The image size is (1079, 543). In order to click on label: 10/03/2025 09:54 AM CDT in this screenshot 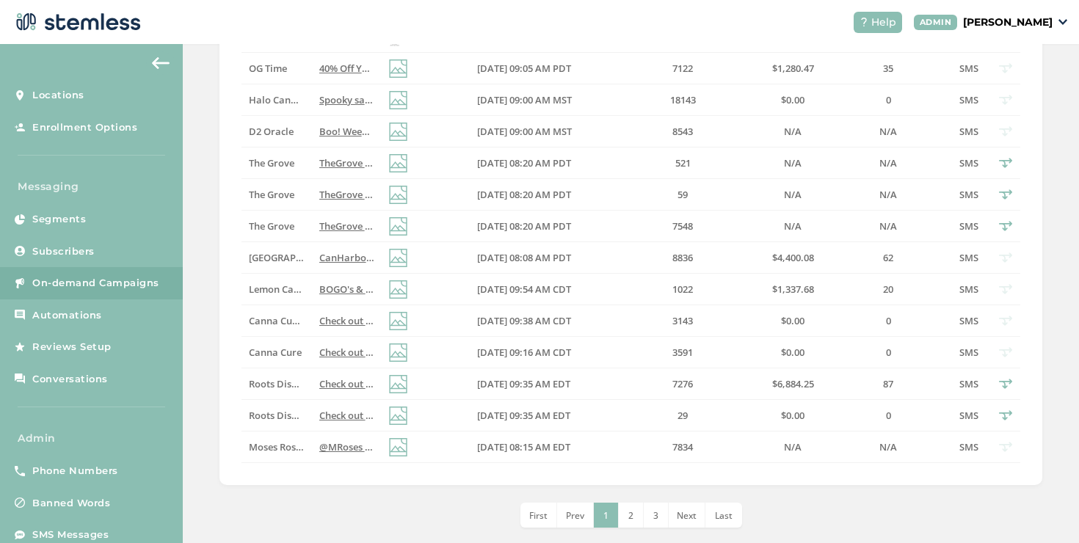, I will do `click(540, 289)`.